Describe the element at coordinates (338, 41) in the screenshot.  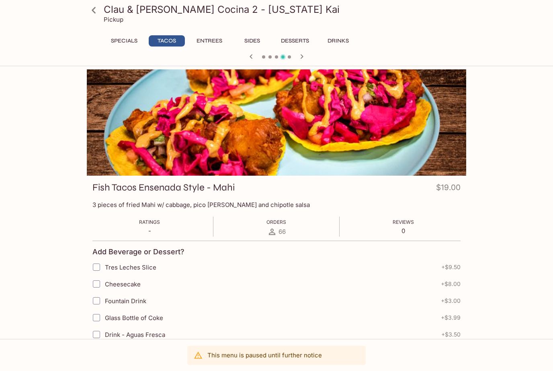
I see `button: Drinks` at that location.